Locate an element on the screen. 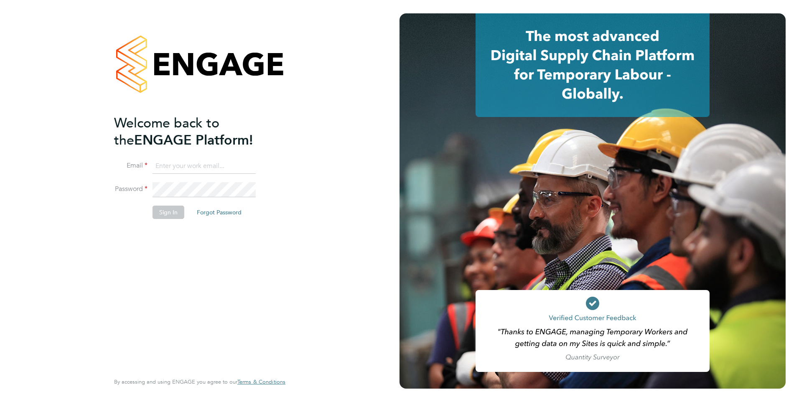 The width and height of the screenshot is (799, 402). button: Sign In is located at coordinates (168, 212).